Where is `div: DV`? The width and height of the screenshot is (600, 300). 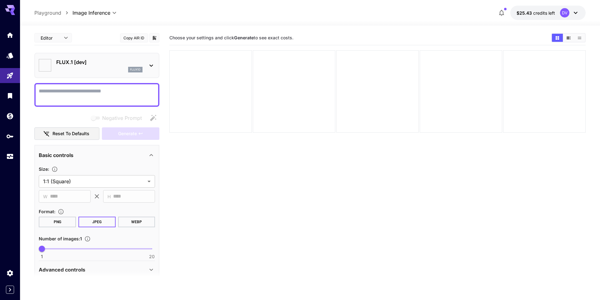 div: DV is located at coordinates (565, 13).